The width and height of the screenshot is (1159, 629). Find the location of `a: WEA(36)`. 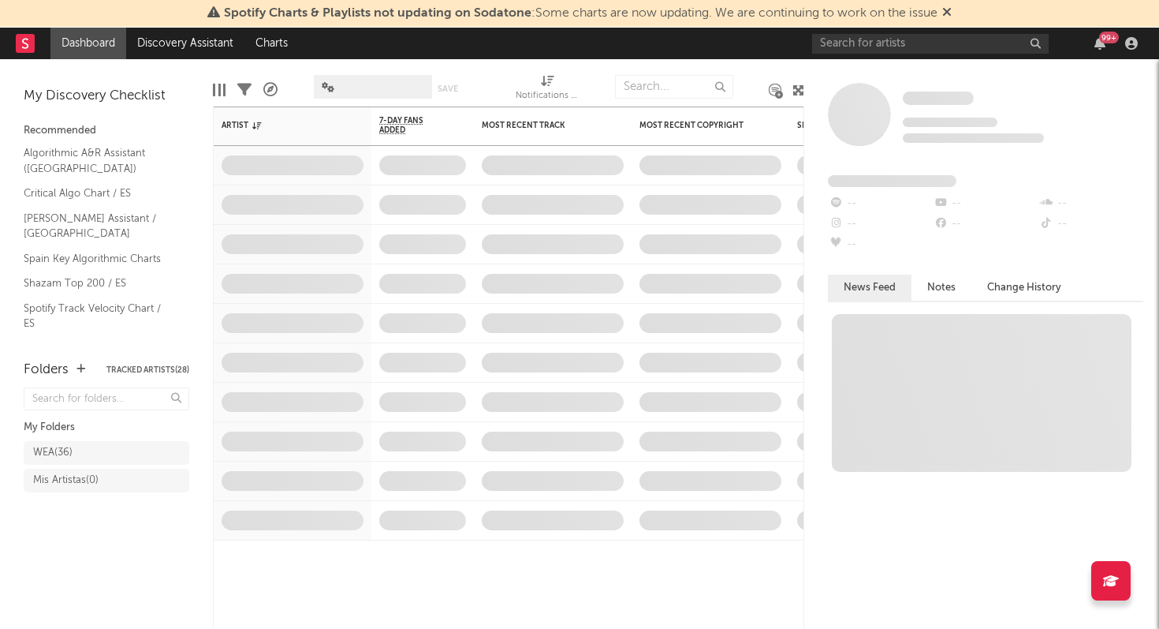

a: WEA(36) is located at coordinates (106, 453).